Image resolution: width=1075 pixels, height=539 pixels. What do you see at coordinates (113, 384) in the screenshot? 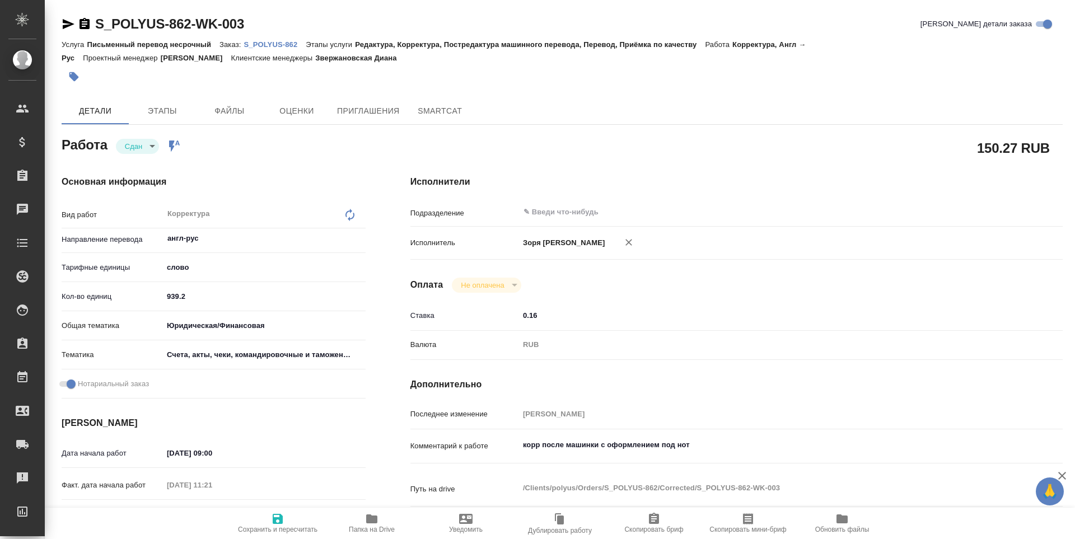
I see `span: Нотариальный заказ` at bounding box center [113, 384].